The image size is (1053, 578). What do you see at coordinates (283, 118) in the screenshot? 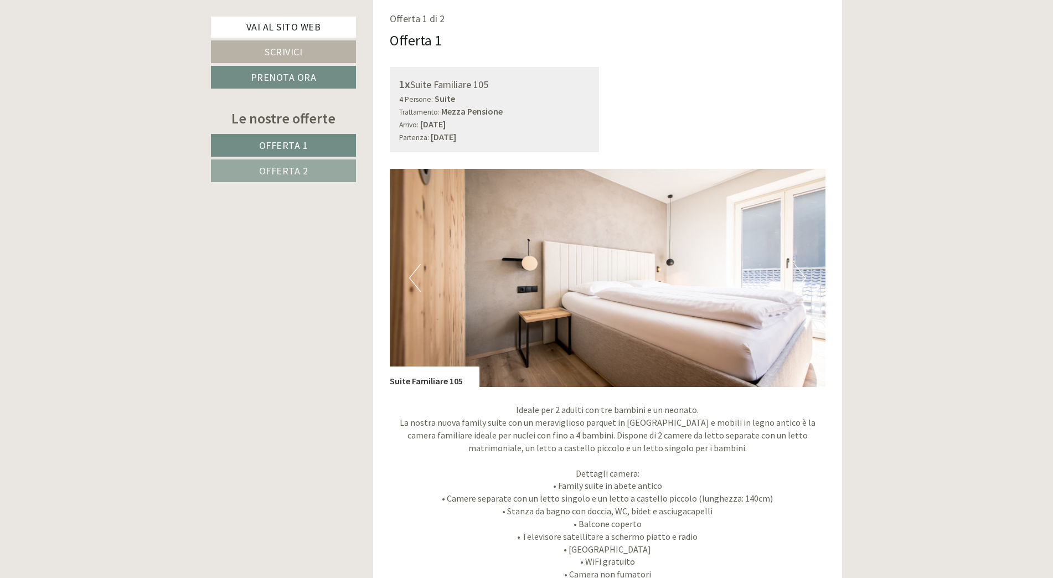
I see `div: Le nostre offerte` at bounding box center [283, 118].